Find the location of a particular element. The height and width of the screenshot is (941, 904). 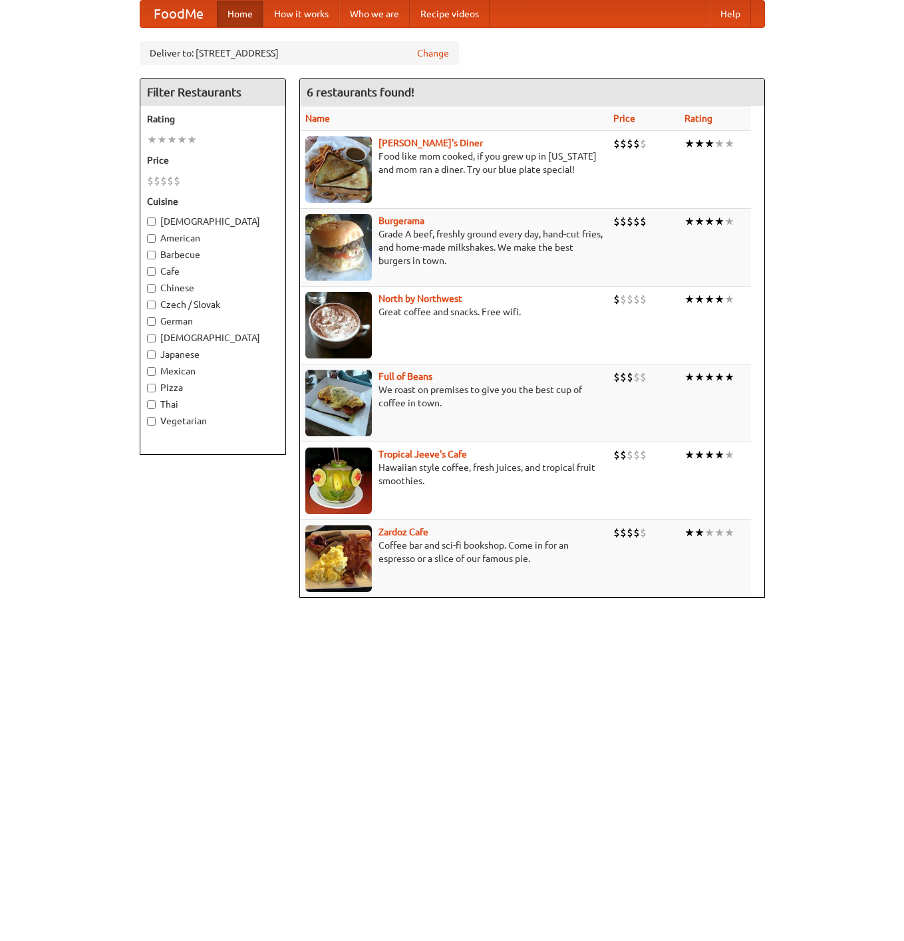

ng-pluralize: 6 restaurants found! is located at coordinates (361, 92).